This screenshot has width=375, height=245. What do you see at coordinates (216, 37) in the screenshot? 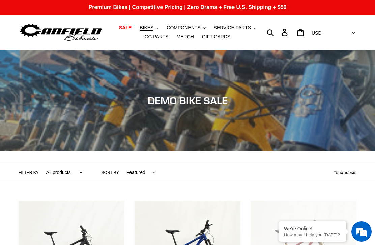
I see `a: GIFT CARDS` at bounding box center [216, 37].